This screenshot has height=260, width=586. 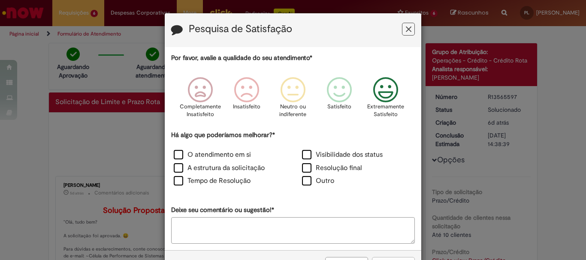 What do you see at coordinates (293, 160) in the screenshot?
I see `div: Há algo que poderíamos melhorar?*` at bounding box center [293, 160].